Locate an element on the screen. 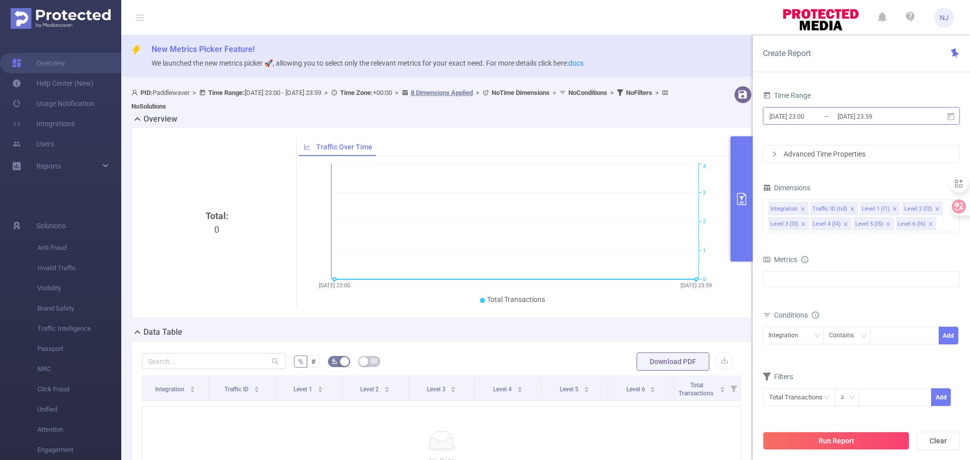 This screenshot has height=460, width=970. li: Level 2 (l2) is located at coordinates (922, 209).